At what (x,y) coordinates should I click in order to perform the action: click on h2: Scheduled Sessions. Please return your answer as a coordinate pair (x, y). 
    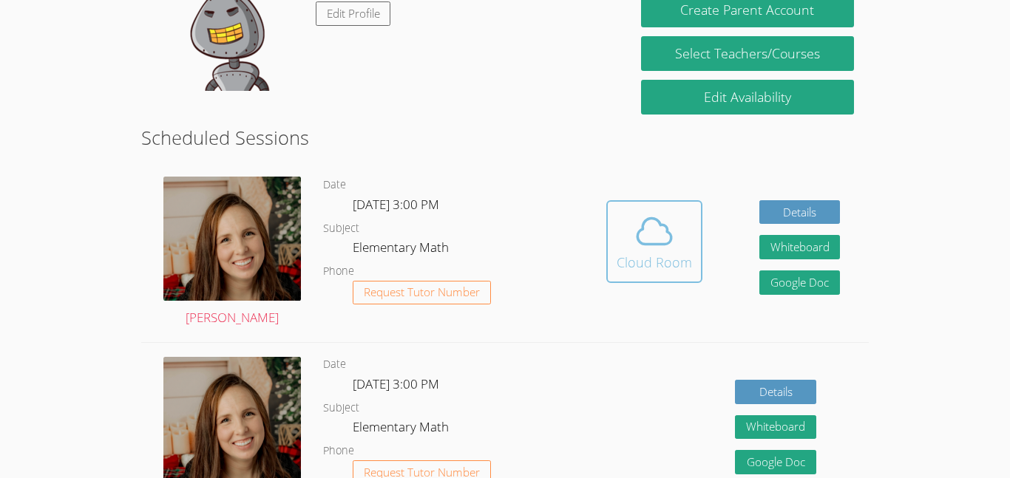
    Looking at the image, I should click on (505, 137).